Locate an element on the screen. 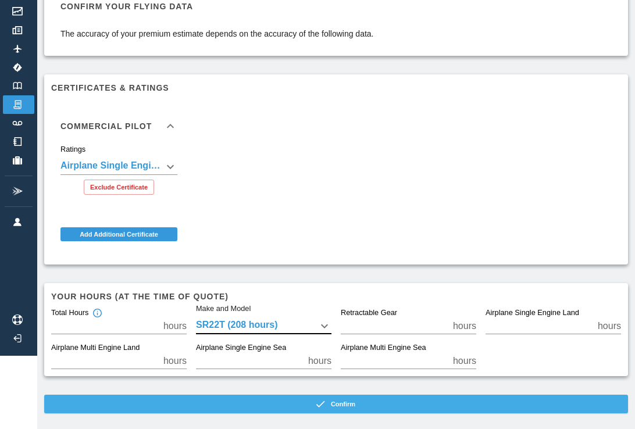 The height and width of the screenshot is (429, 635). label: Ratings is located at coordinates (73, 149).